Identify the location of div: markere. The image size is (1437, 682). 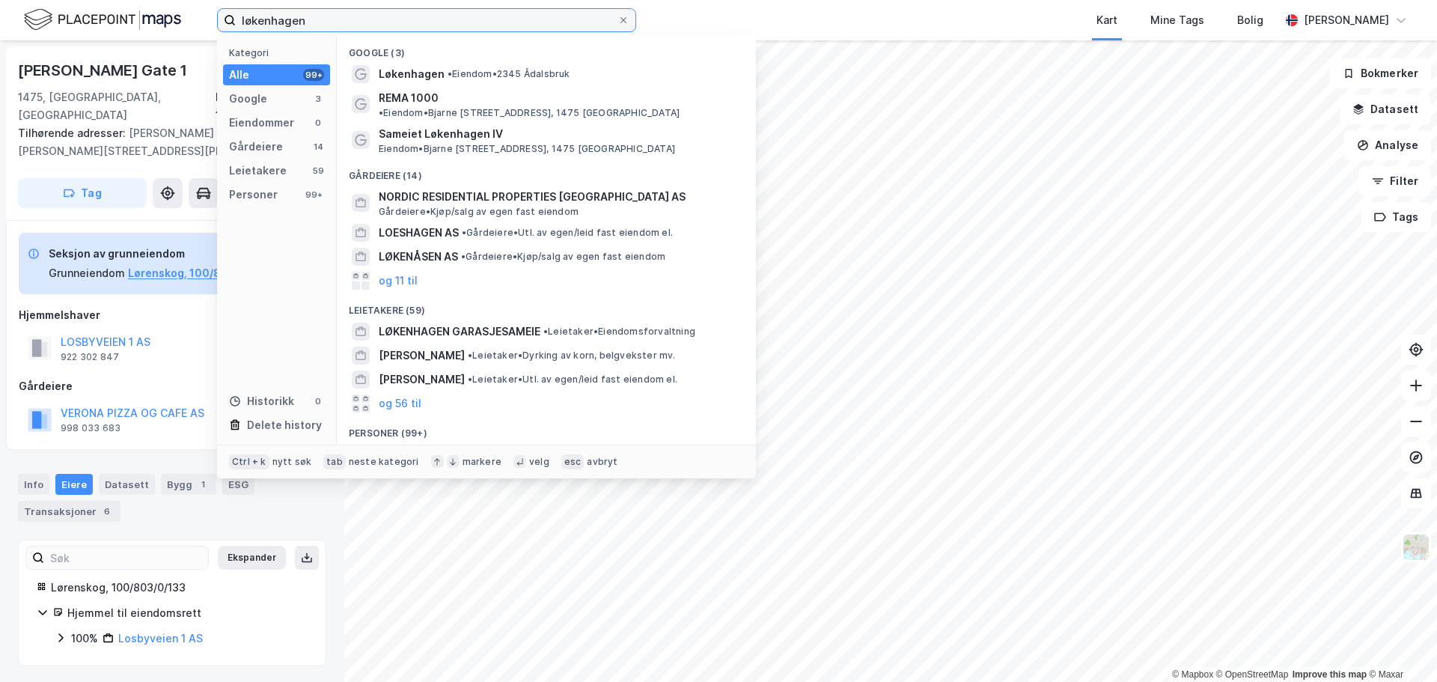
(482, 462).